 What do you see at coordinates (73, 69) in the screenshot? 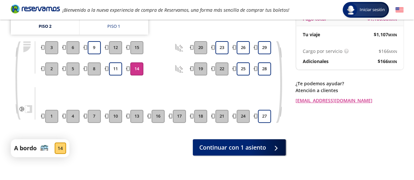
I see `button: 5` at bounding box center [73, 69].